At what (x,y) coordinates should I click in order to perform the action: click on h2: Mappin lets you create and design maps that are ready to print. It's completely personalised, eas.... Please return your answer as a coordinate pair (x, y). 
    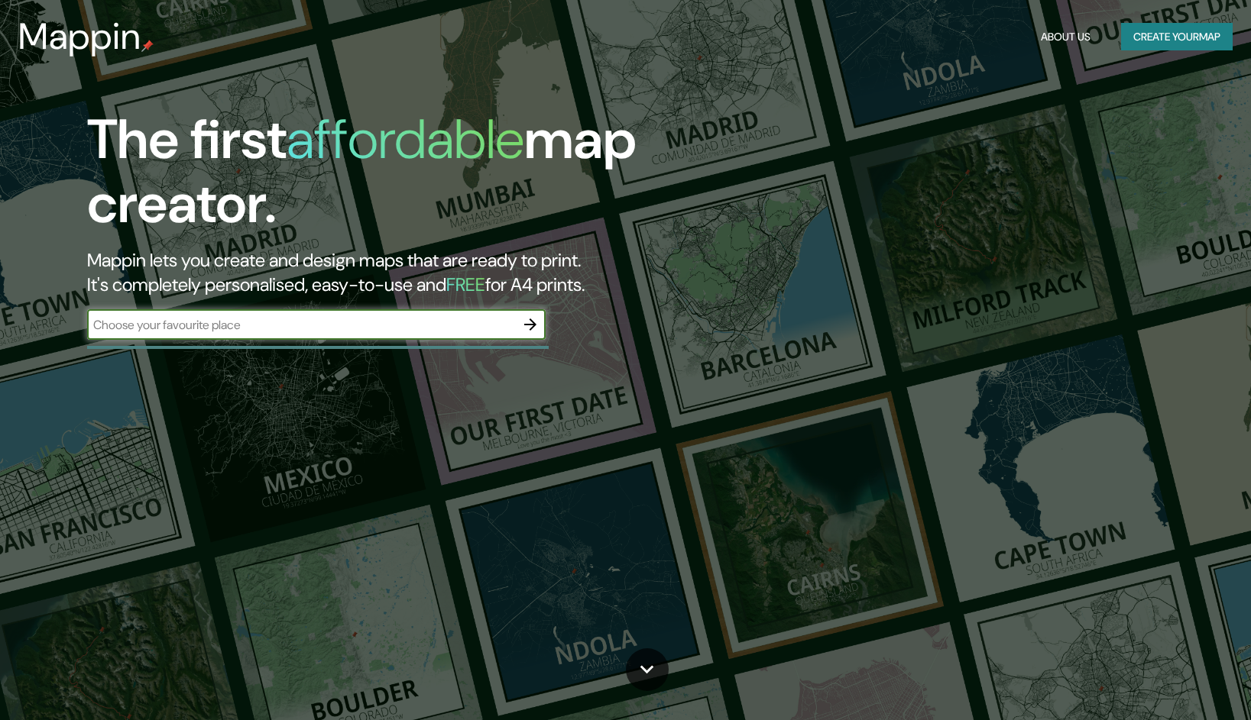
    Looking at the image, I should click on (400, 273).